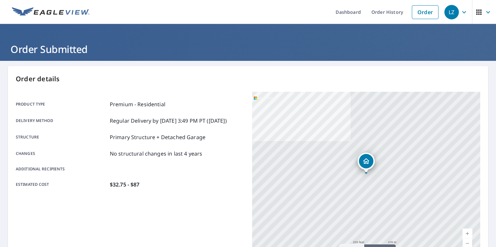  I want to click on p: Changes, so click(61, 153).